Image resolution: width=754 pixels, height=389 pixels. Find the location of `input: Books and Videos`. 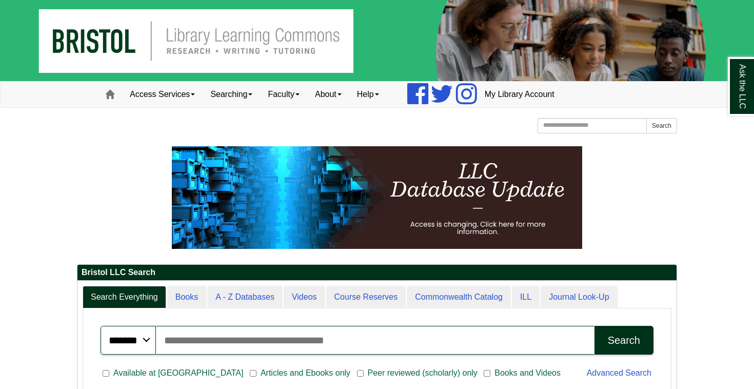

input: Books and Videos is located at coordinates (487, 374).